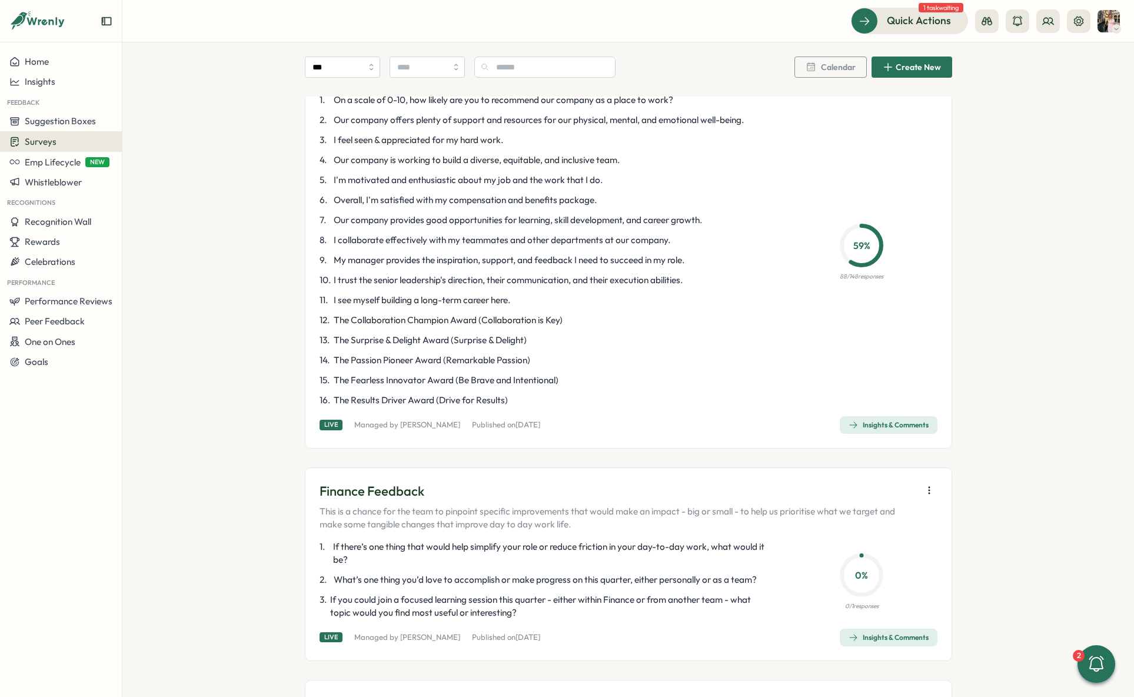  I want to click on span: 5 ., so click(325, 180).